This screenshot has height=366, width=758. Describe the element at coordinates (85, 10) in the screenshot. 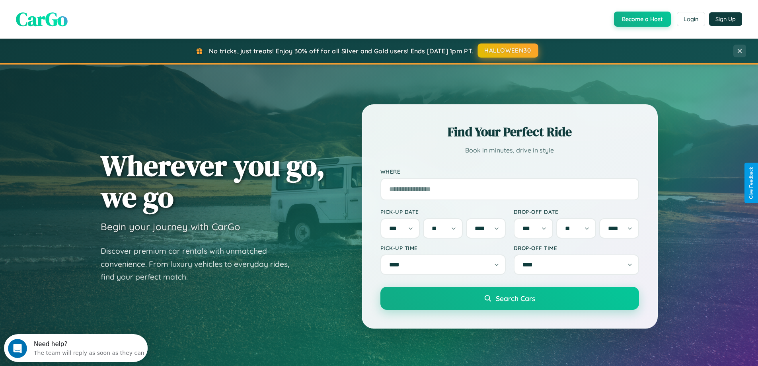

I see `div: Need help?` at that location.